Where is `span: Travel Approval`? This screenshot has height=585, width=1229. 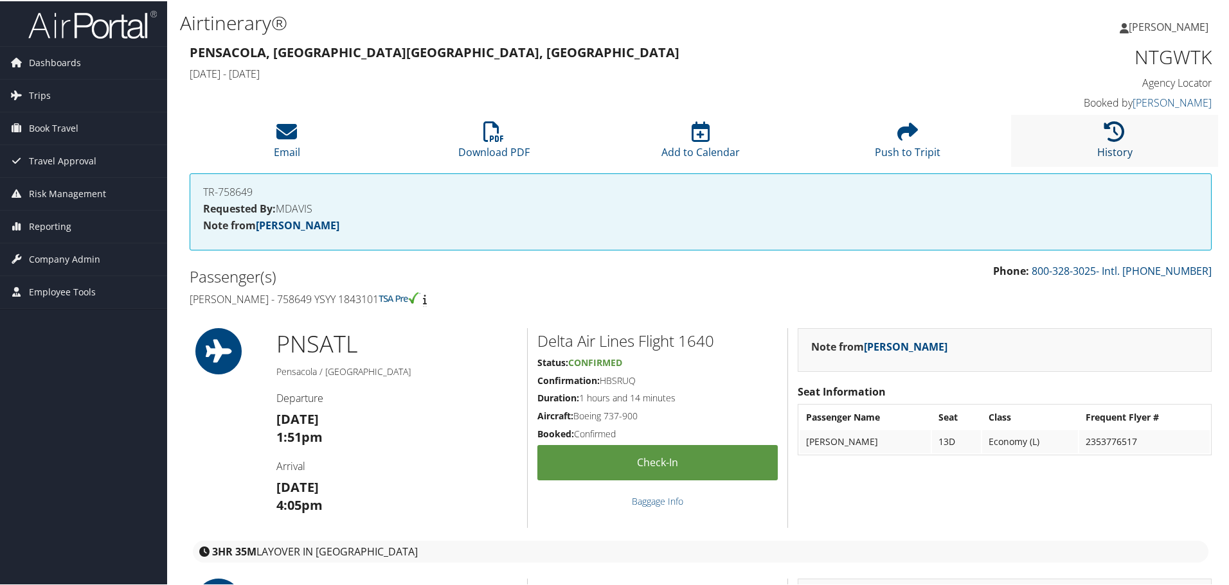
span: Travel Approval is located at coordinates (62, 160).